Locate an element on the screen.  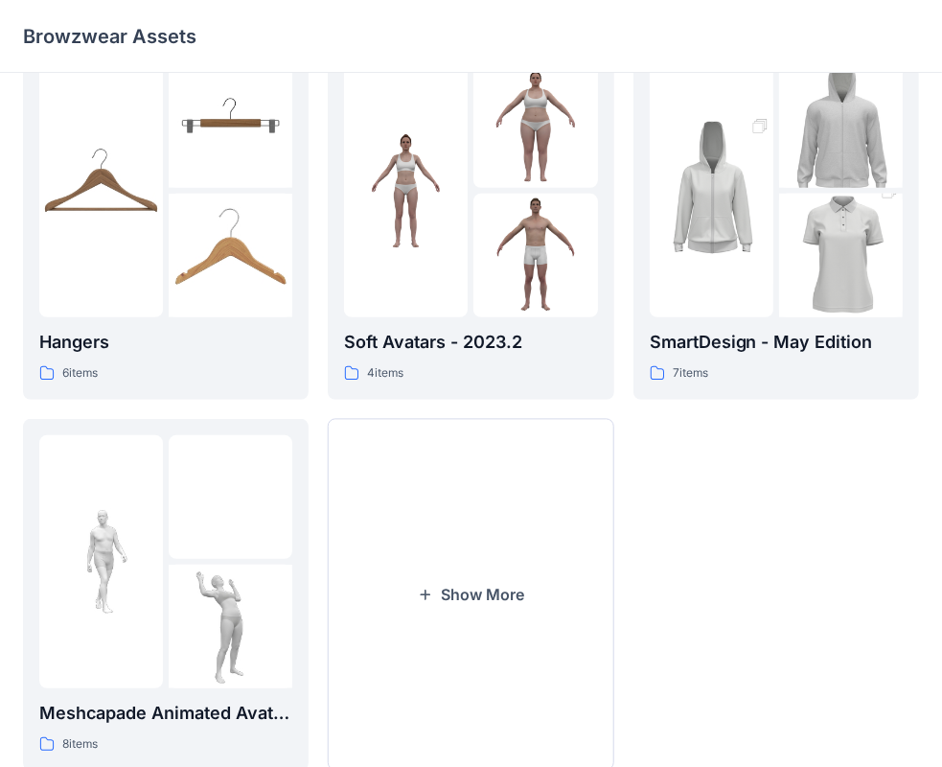
p: 7 items is located at coordinates (690, 373).